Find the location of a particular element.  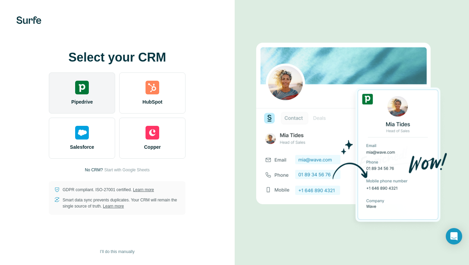

p: No CRM? is located at coordinates (94, 170).